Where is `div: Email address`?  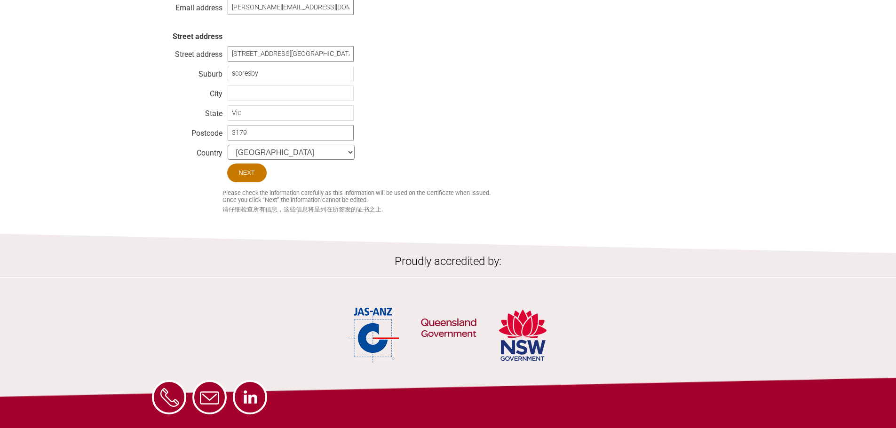
div: Email address is located at coordinates (187, 6).